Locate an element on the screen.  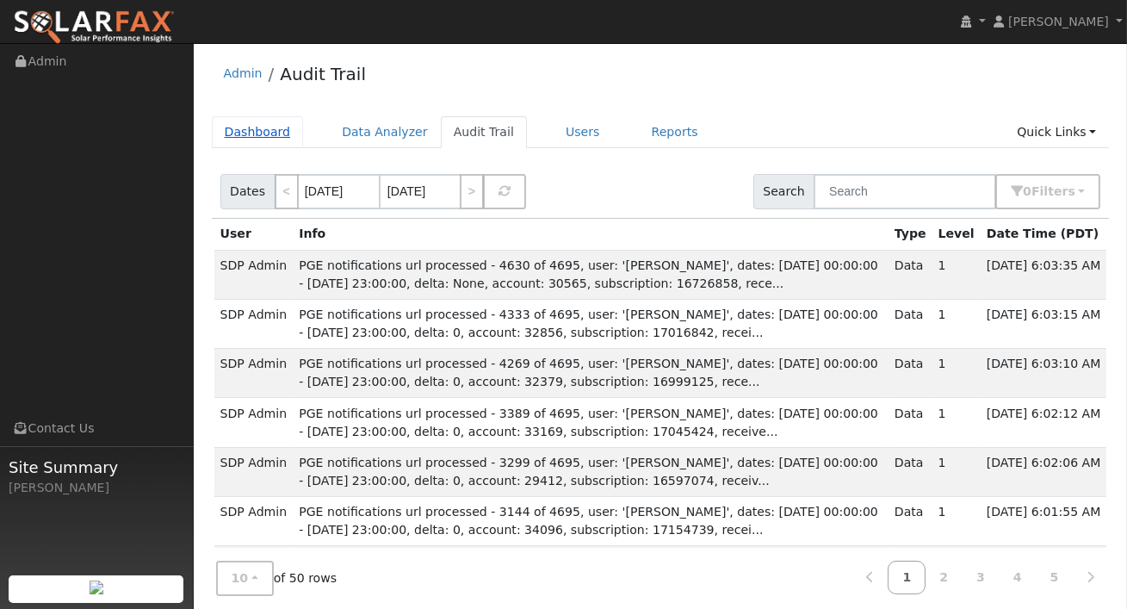
input: Search is located at coordinates (905, 191).